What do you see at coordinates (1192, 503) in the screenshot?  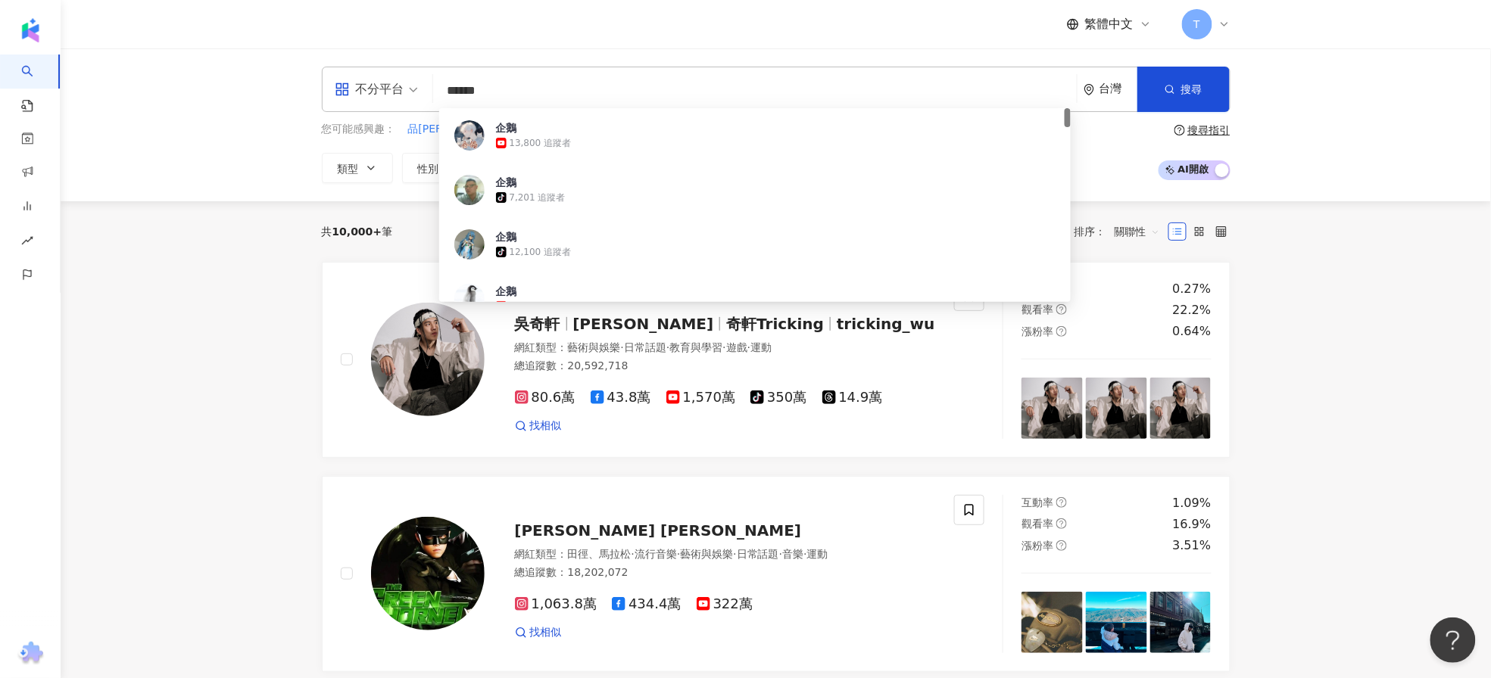 I see `div: 1.09%` at bounding box center [1192, 503].